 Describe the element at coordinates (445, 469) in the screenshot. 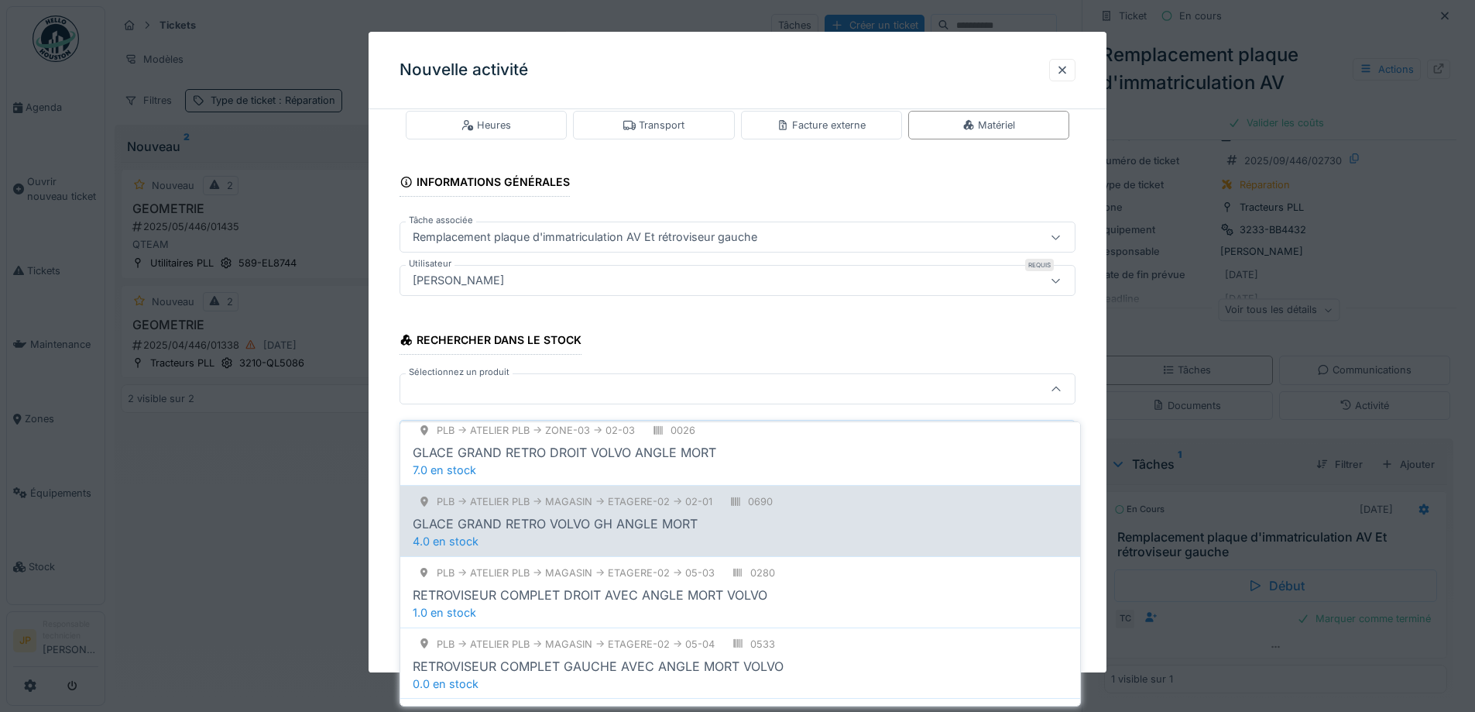

I see `span: 7.0 en stock` at that location.